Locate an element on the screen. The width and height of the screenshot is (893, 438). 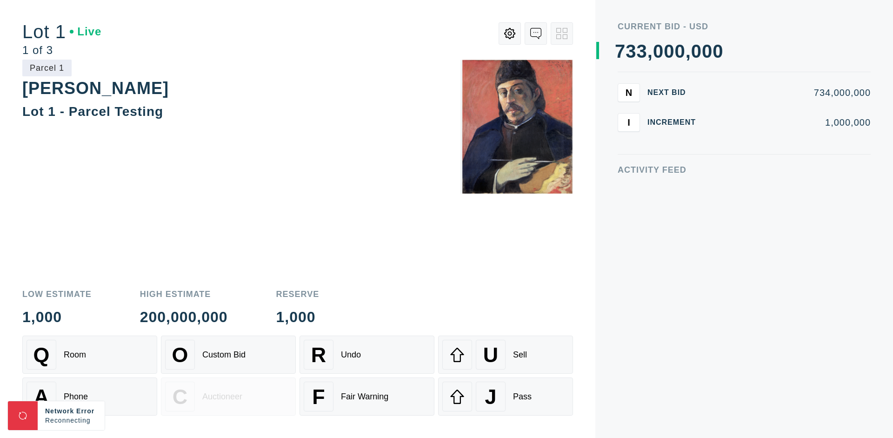
span: N is located at coordinates (629, 92).